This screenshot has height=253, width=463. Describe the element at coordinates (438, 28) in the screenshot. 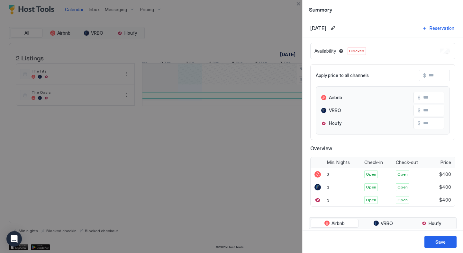

I see `button: Reservation` at that location.